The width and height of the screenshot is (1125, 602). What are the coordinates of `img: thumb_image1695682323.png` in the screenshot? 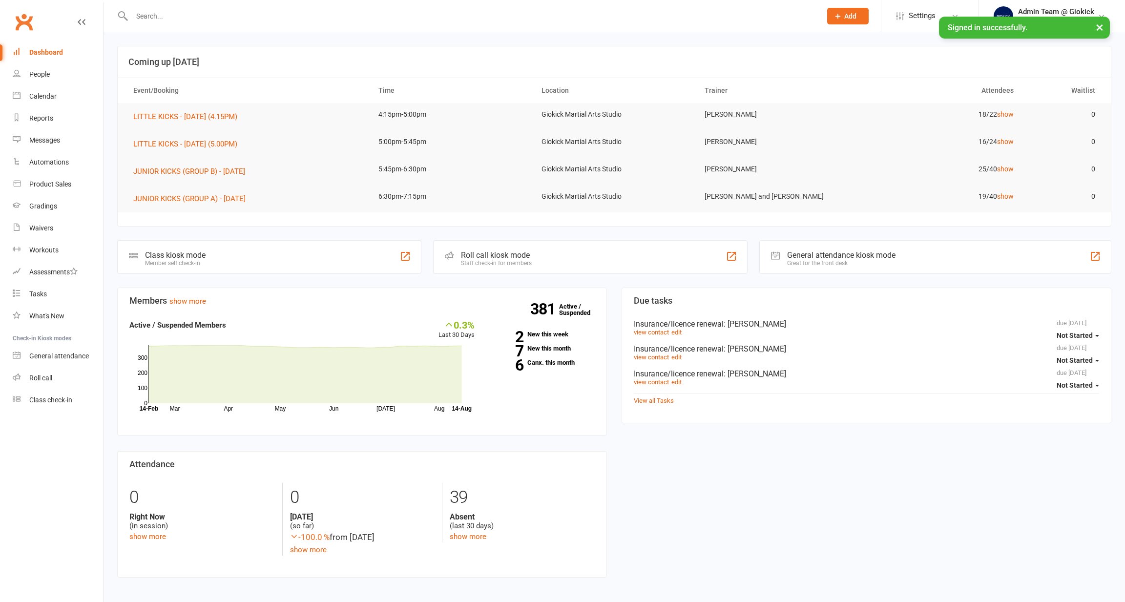 It's located at (1004, 16).